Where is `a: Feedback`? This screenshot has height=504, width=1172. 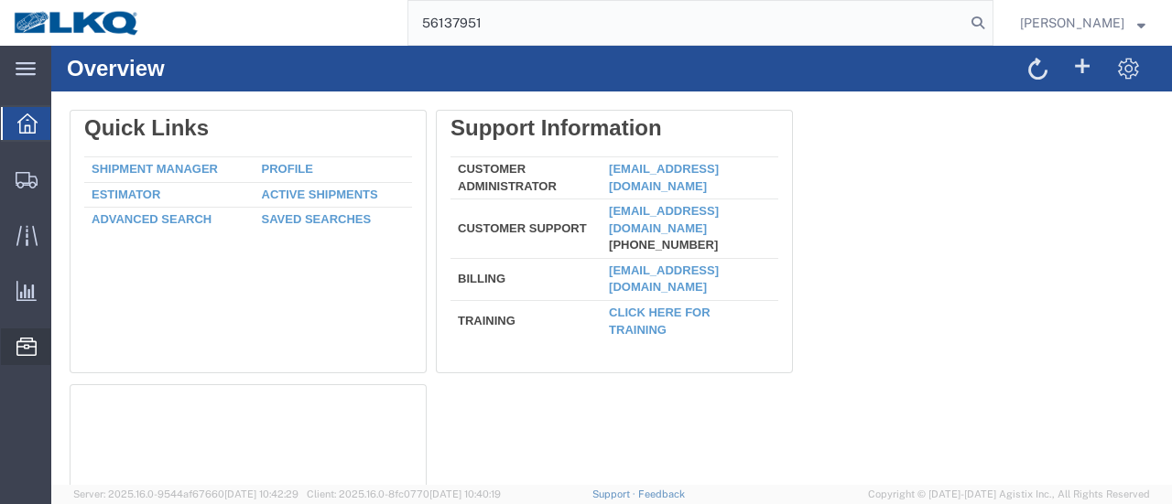 a: Feedback is located at coordinates (661, 494).